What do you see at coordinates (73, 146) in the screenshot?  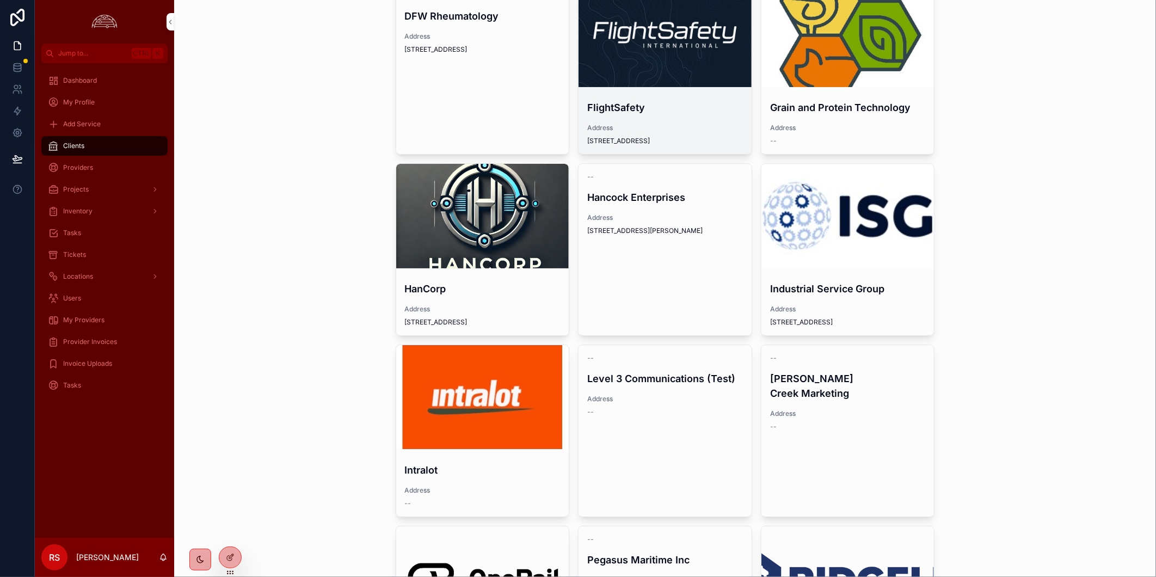 I see `span: Clients` at bounding box center [73, 146].